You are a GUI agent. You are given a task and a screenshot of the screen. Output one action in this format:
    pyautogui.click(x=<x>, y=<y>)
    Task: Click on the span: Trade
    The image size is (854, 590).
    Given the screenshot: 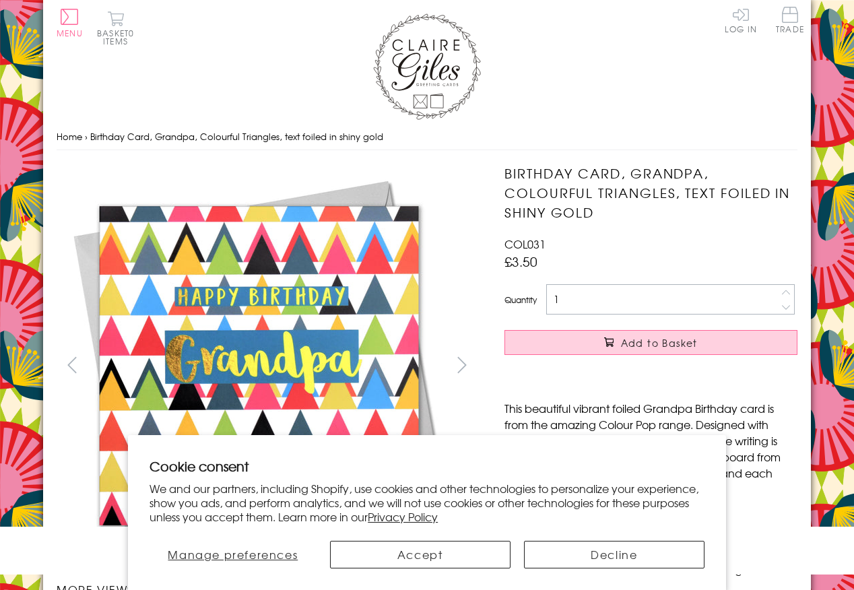 What is the action you would take?
    pyautogui.click(x=790, y=20)
    